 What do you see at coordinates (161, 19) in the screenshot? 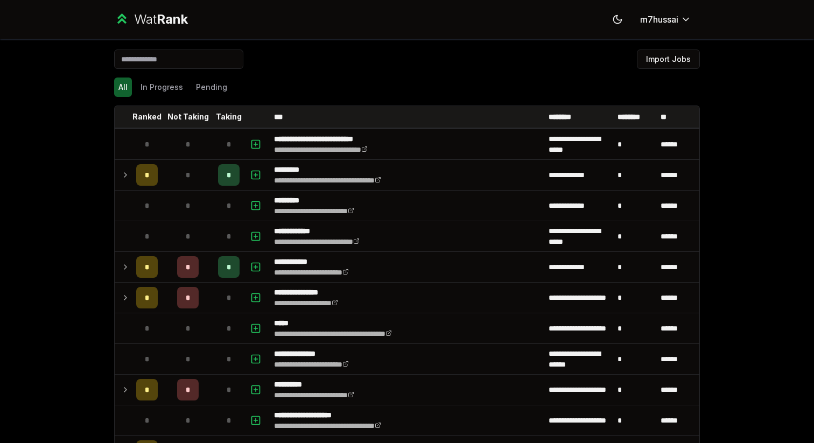
I see `div: Wat` at bounding box center [161, 19].